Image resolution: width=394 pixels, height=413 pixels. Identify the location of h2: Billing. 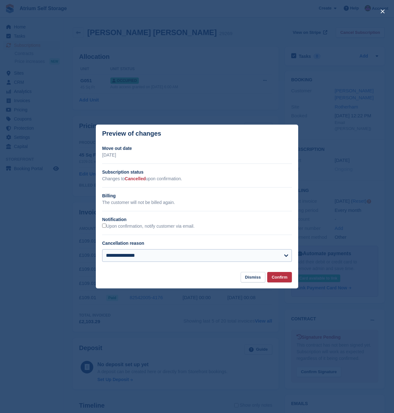
(197, 196).